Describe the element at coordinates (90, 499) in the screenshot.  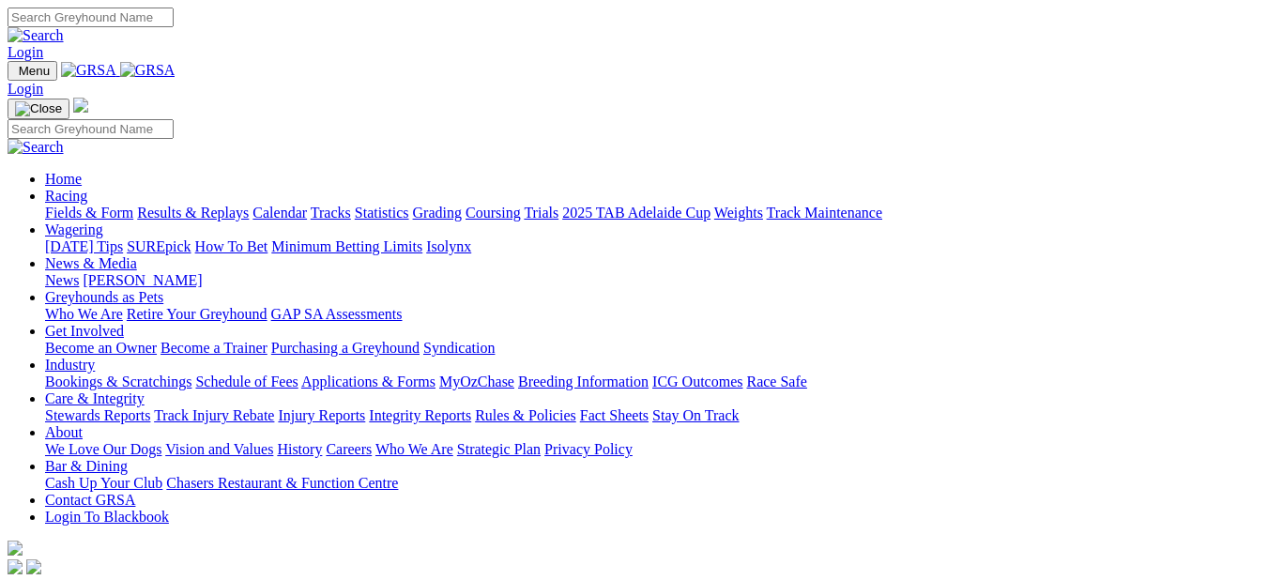
I see `a: Contact GRSA` at that location.